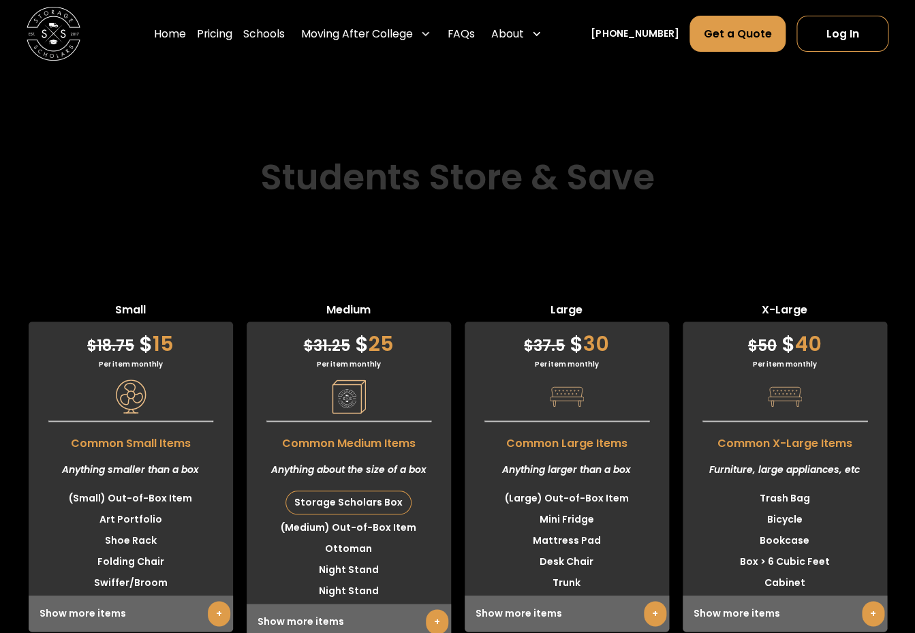 The image size is (915, 633). Describe the element at coordinates (131, 312) in the screenshot. I see `span: Small` at that location.